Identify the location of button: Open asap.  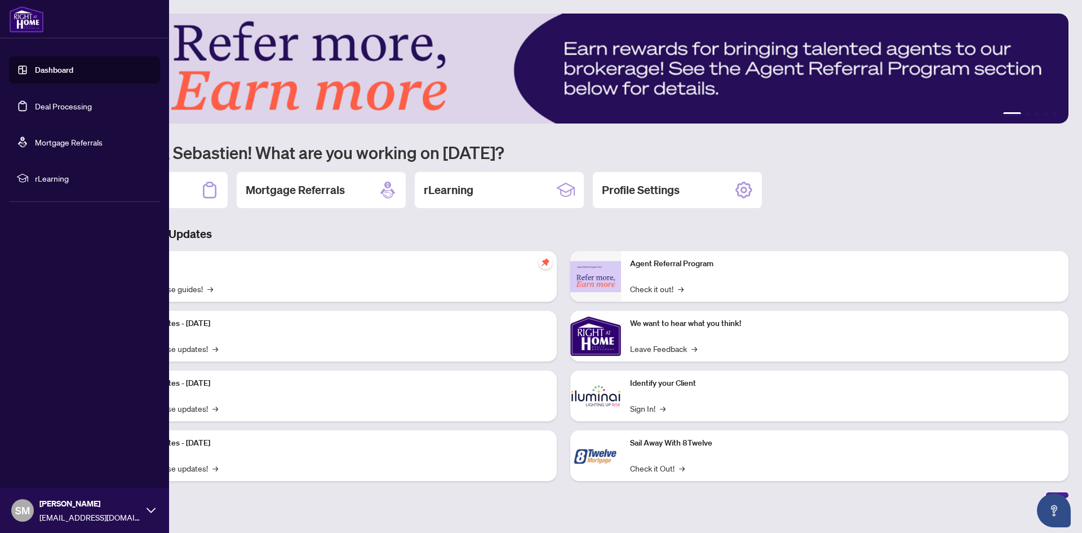
(1054, 510).